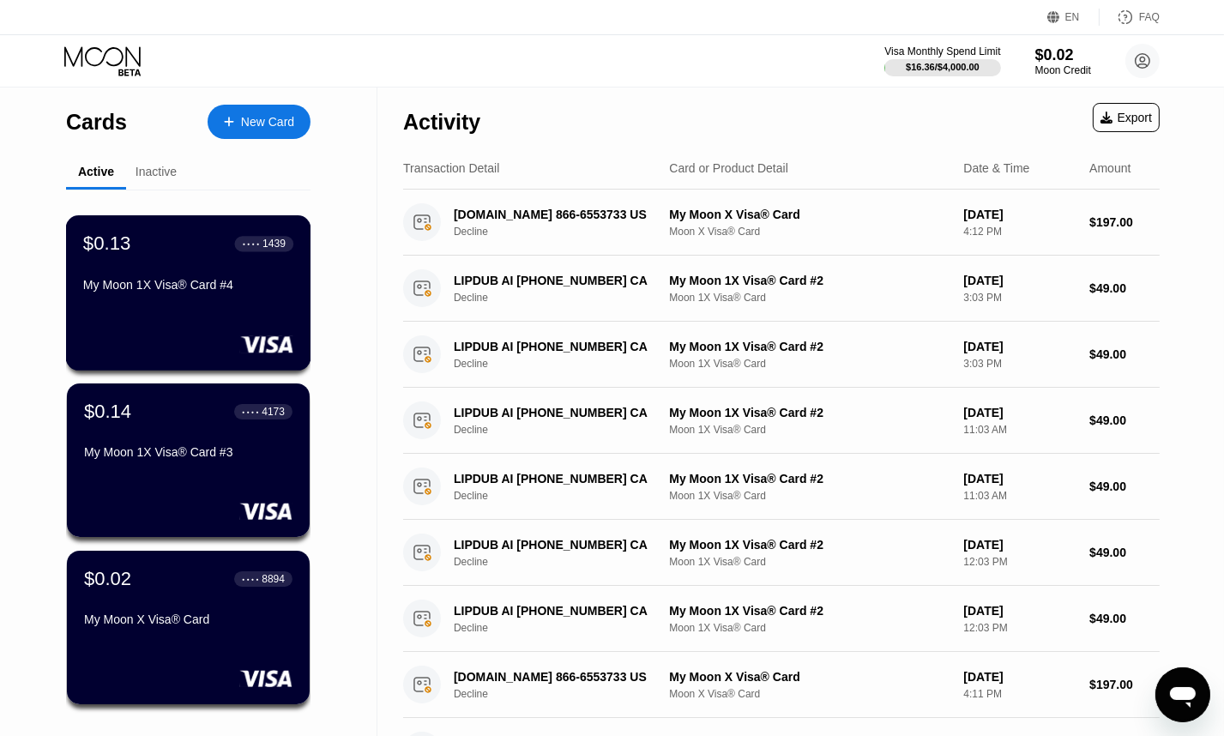 This screenshot has height=736, width=1224. What do you see at coordinates (156, 172) in the screenshot?
I see `div: Inactive` at bounding box center [156, 172].